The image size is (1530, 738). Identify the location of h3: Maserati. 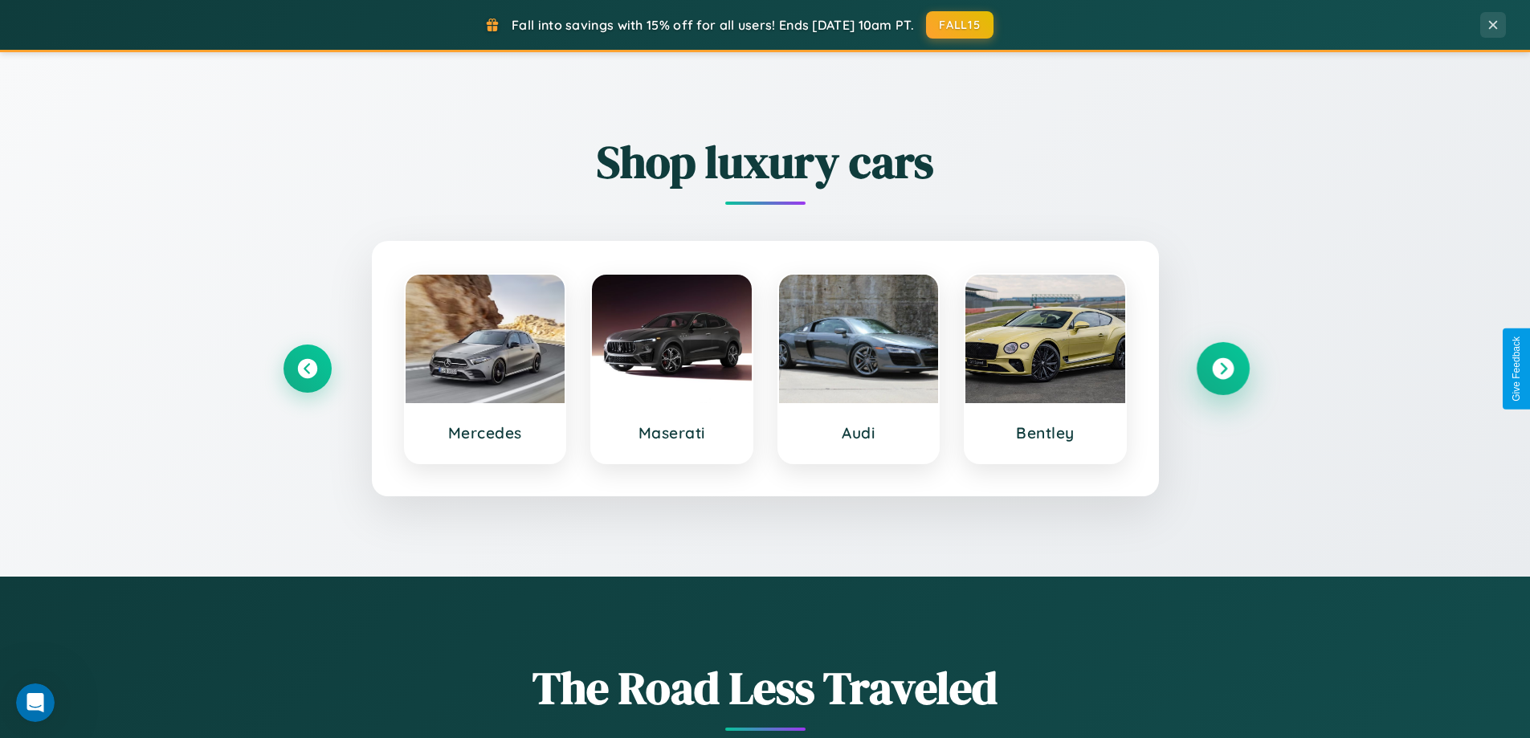
(671, 433).